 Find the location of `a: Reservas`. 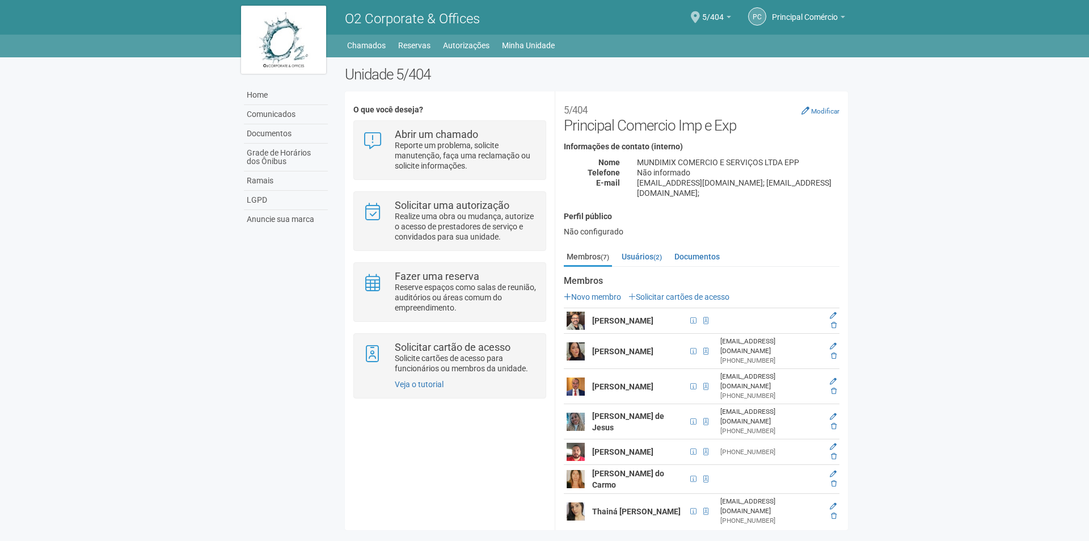

a: Reservas is located at coordinates (414, 45).